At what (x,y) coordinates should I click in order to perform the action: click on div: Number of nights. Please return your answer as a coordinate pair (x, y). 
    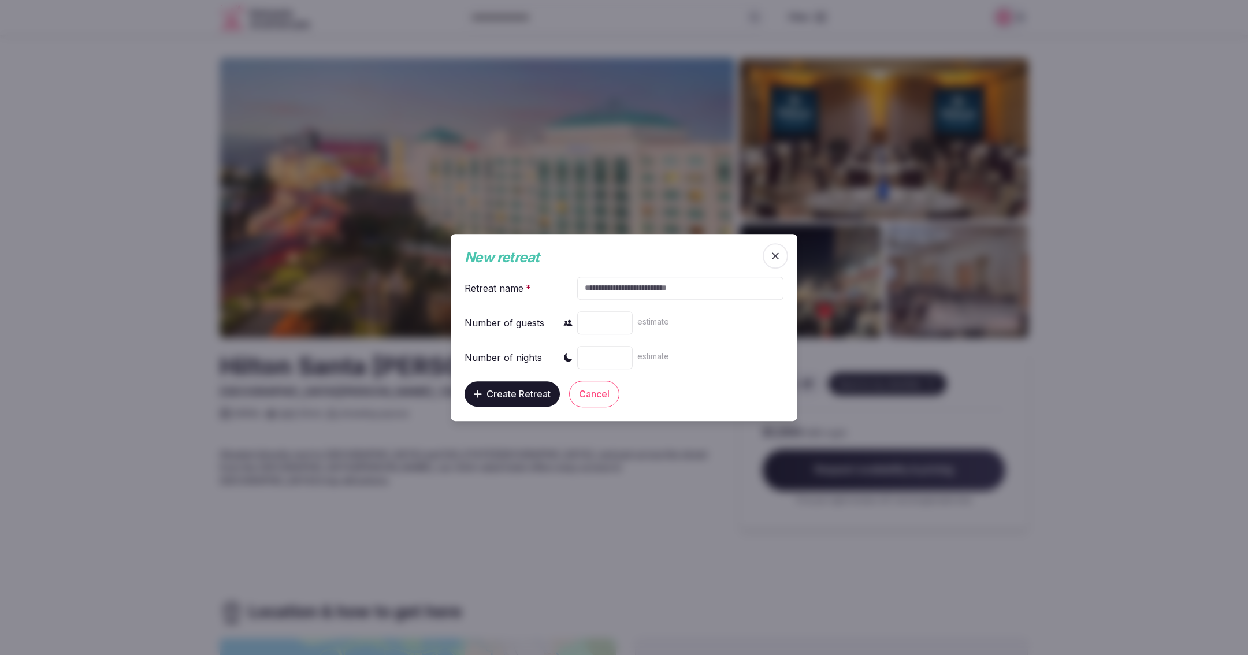
    Looking at the image, I should click on (503, 358).